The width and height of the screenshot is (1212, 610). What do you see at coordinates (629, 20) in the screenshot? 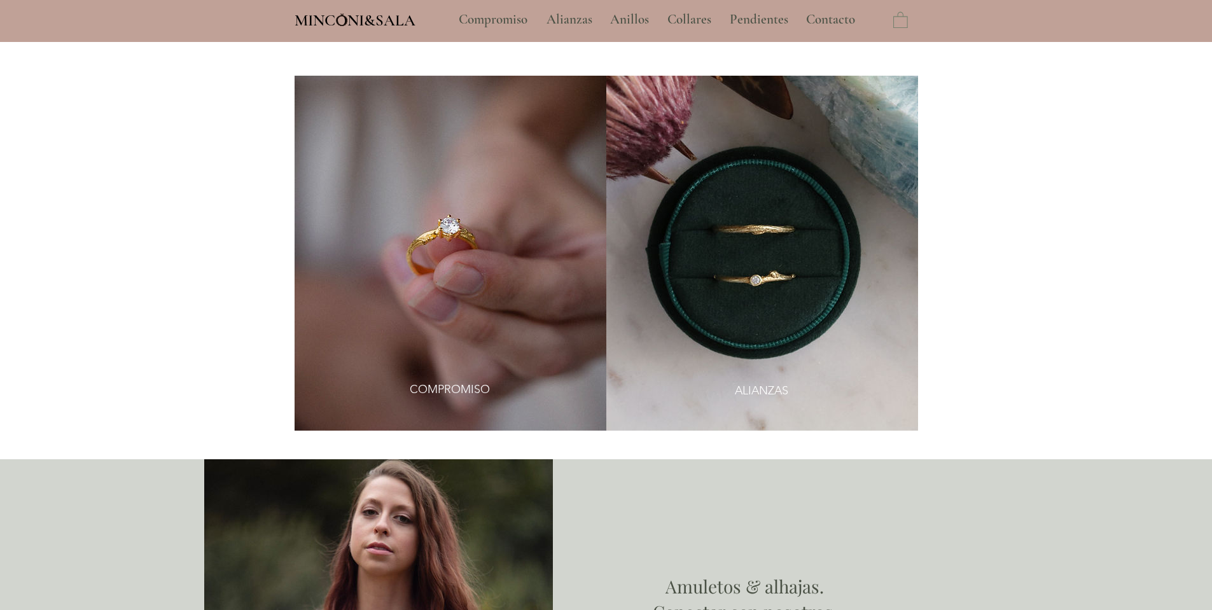
I see `a: Anillos` at bounding box center [629, 20].